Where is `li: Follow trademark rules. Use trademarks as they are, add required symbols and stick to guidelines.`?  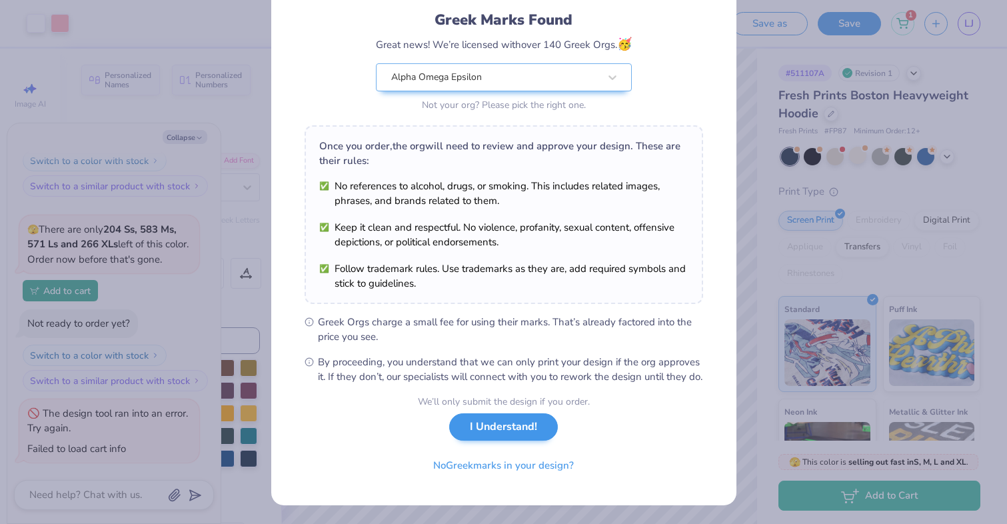 li: Follow trademark rules. Use trademarks as they are, add required symbols and stick to guidelines. is located at coordinates (504, 276).